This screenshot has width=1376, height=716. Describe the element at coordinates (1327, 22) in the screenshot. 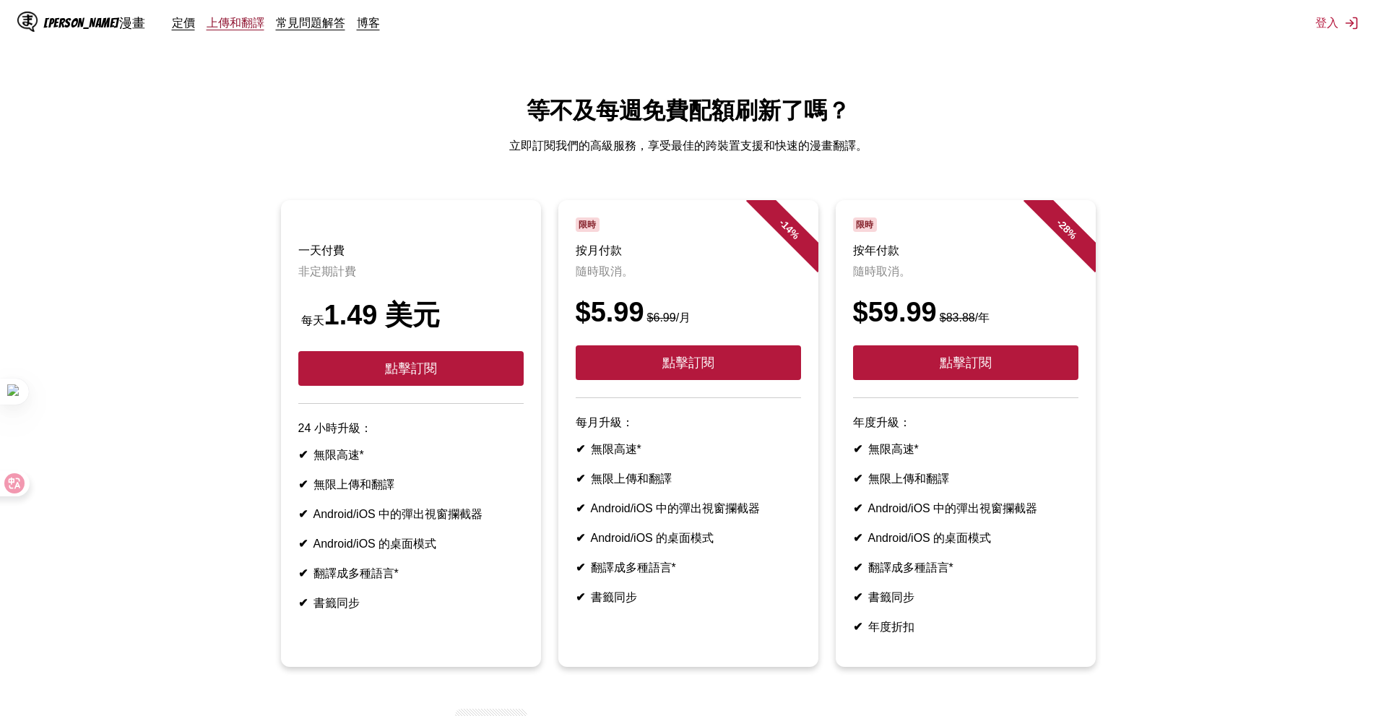

I see `font: 登入` at that location.